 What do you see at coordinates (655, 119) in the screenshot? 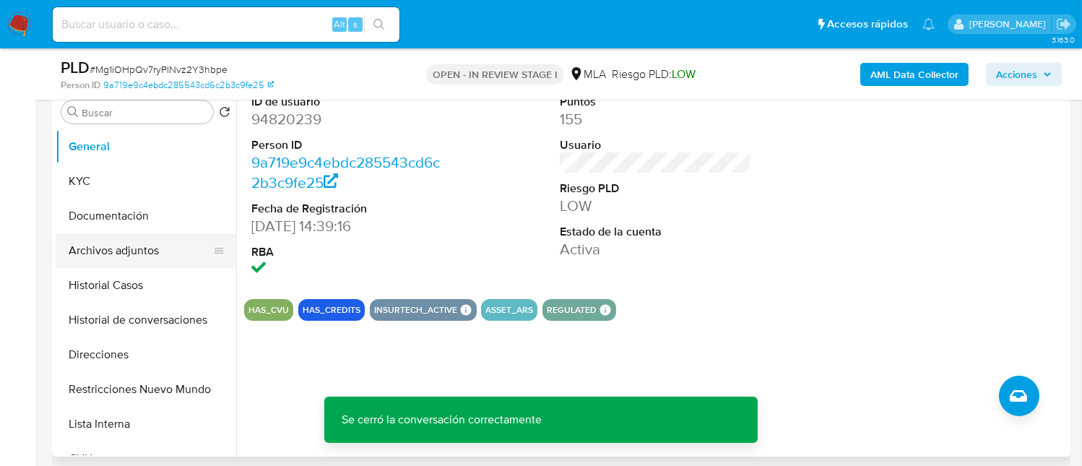
I see `dd: 155` at bounding box center [655, 119].